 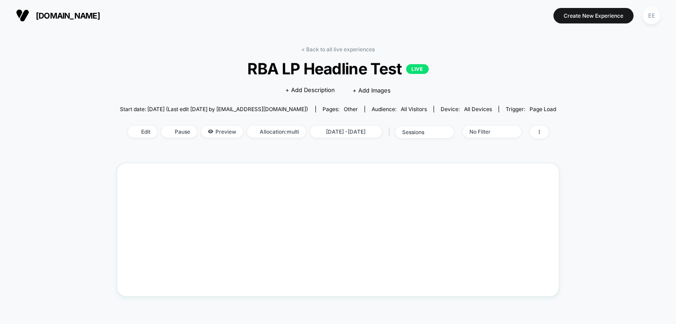 What do you see at coordinates (531, 109) in the screenshot?
I see `div: Trigger:` at bounding box center [531, 109].